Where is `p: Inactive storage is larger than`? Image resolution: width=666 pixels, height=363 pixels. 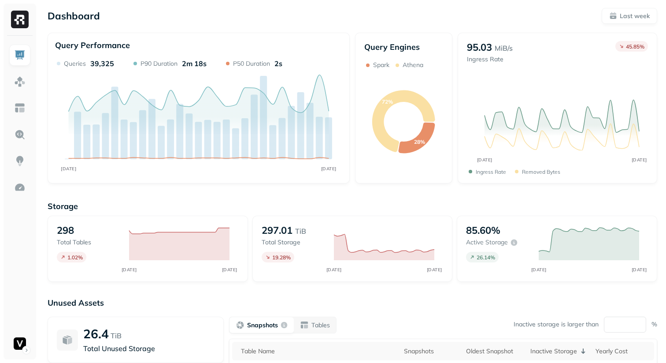
p: Inactive storage is larger than is located at coordinates (556, 324).